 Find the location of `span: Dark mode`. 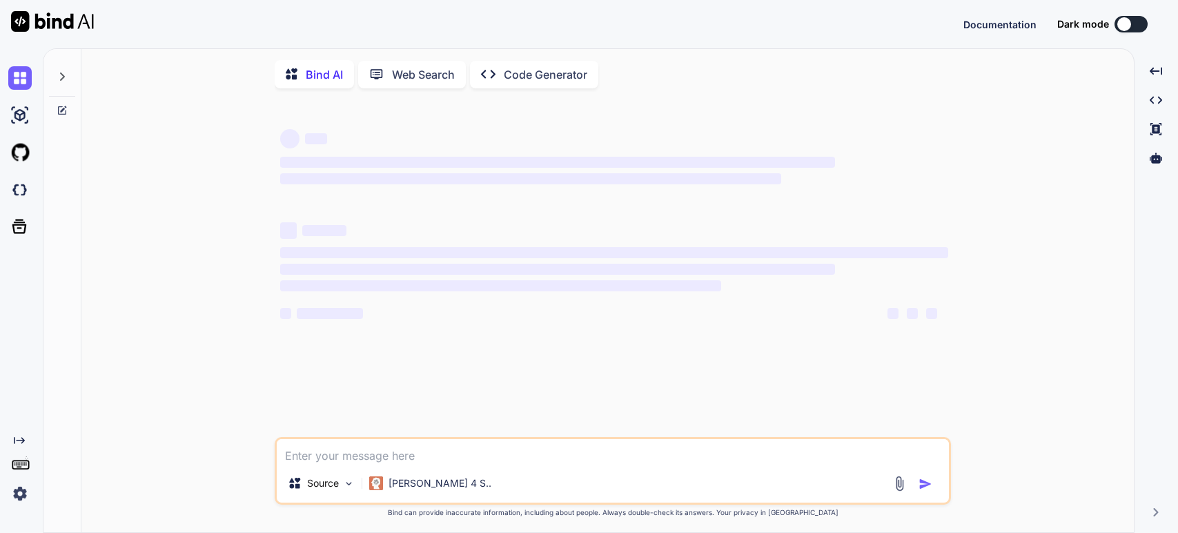

span: Dark mode is located at coordinates (1083, 24).